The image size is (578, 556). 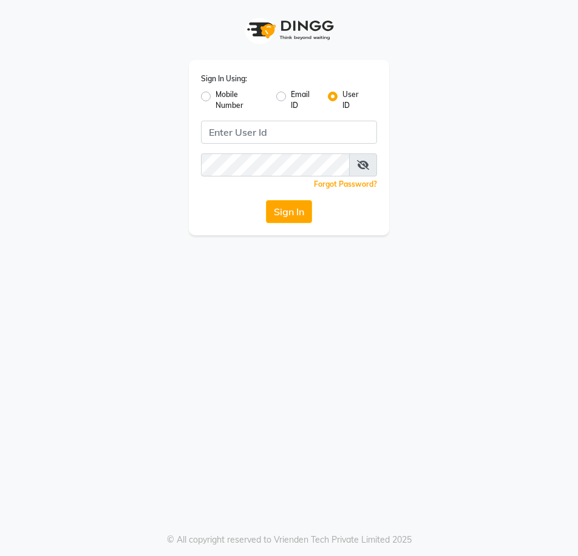 I want to click on label: Email ID, so click(x=304, y=100).